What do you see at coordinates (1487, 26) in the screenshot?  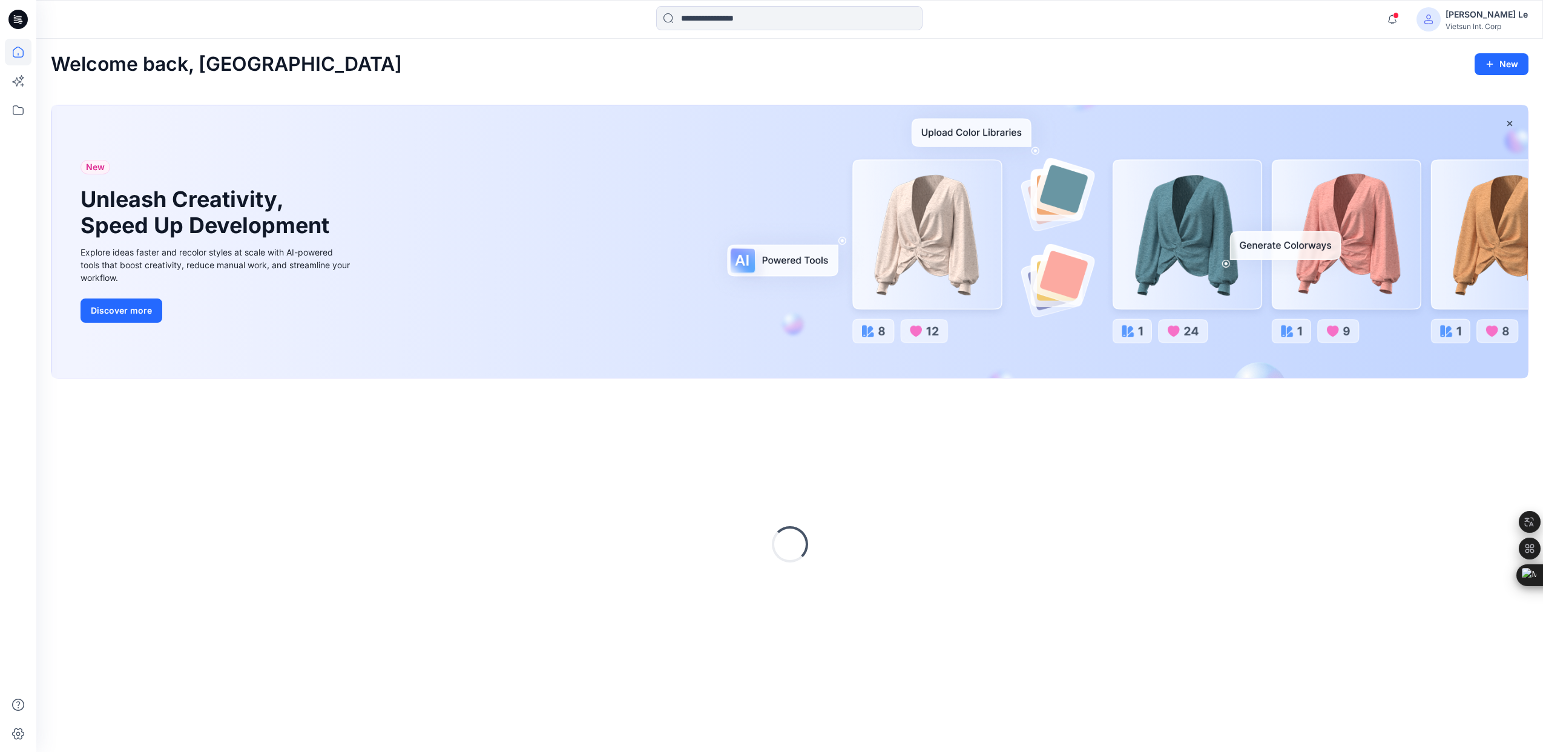 I see `div: Vietsun Int. Corp` at bounding box center [1487, 26].